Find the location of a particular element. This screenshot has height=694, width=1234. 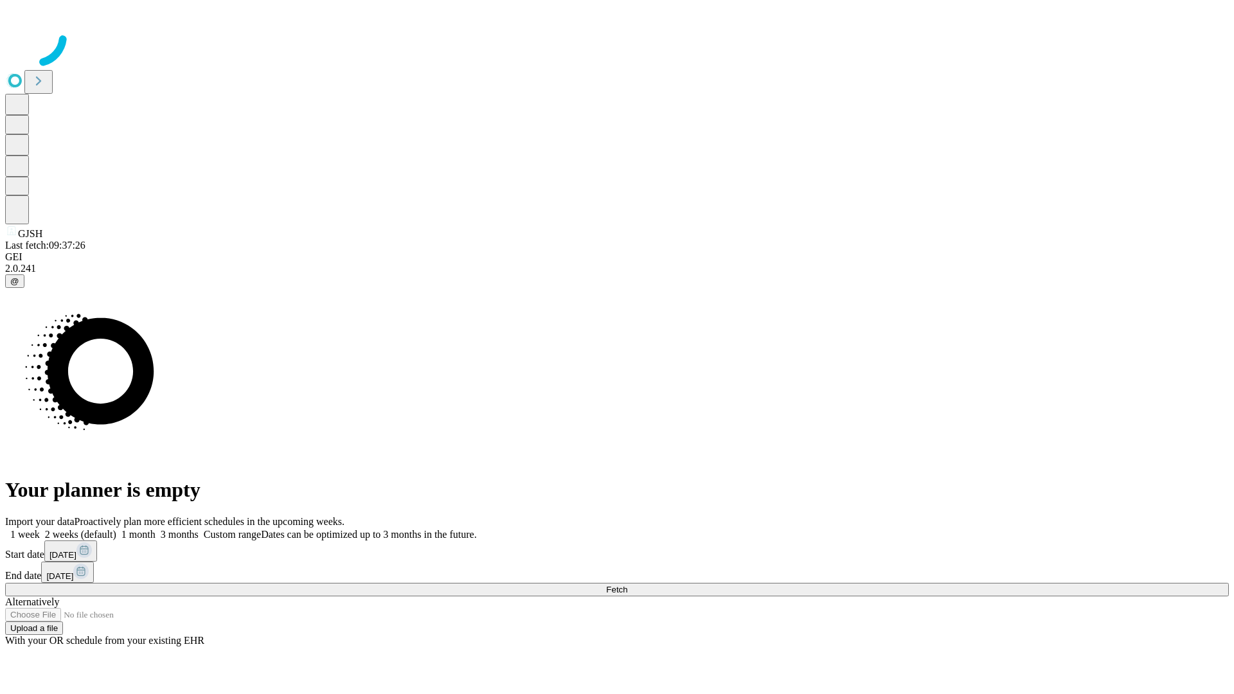

div: End date is located at coordinates (617, 572).